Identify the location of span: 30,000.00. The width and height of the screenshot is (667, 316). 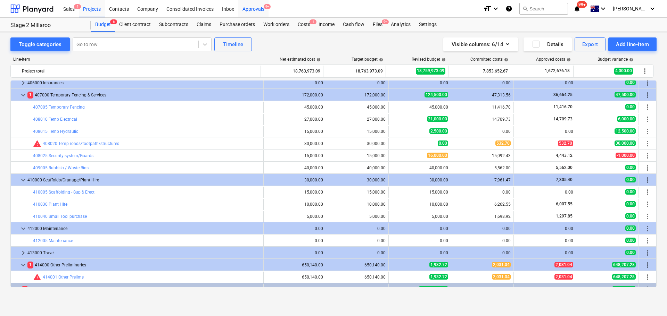
(625, 143).